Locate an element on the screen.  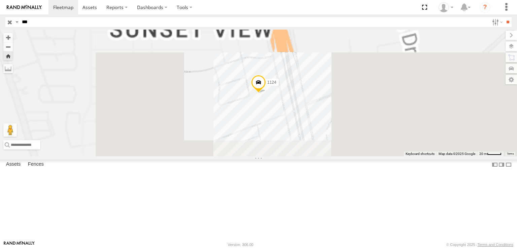
button: Map Scale: 20 m per 39 pixels is located at coordinates (491, 154).